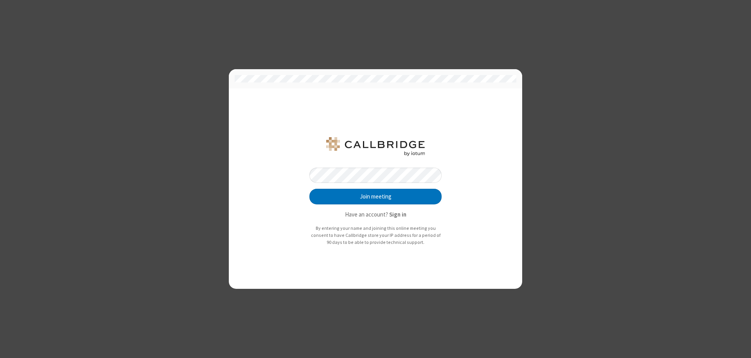  I want to click on button: Sign in, so click(398, 215).